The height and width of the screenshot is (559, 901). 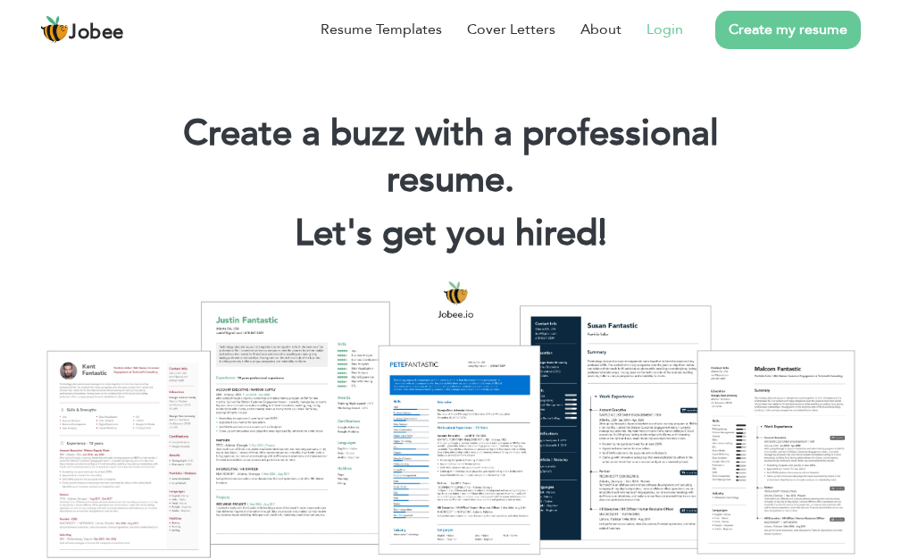 What do you see at coordinates (450, 234) in the screenshot?
I see `h2: Let's` at bounding box center [450, 234].